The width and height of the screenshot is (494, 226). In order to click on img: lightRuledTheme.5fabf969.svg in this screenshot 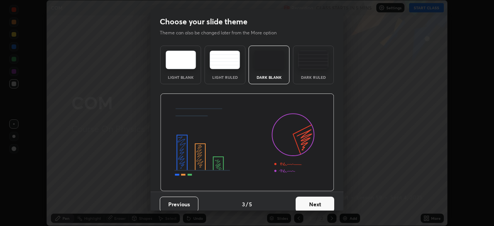, I will do `click(225, 60)`.